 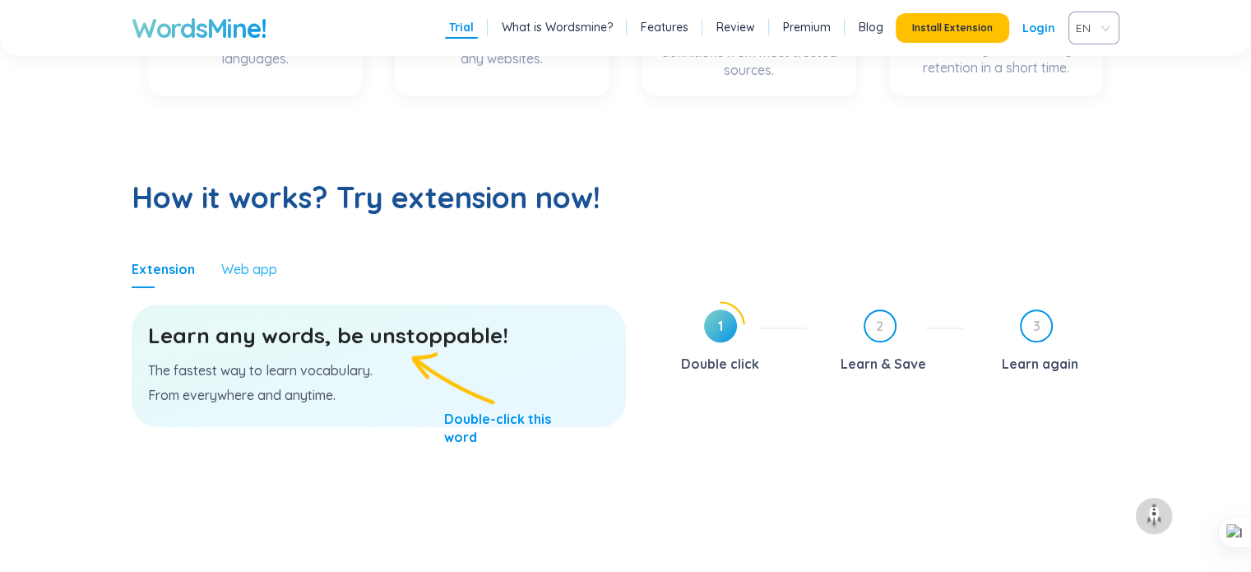 What do you see at coordinates (249, 269) in the screenshot?
I see `div: Web app` at bounding box center [249, 269].